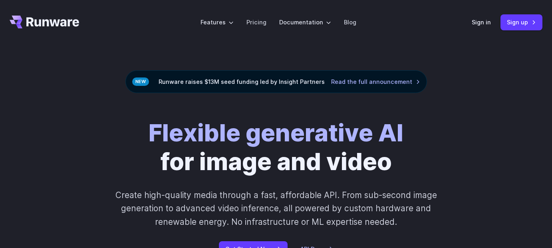 Image resolution: width=552 pixels, height=248 pixels. Describe the element at coordinates (305, 22) in the screenshot. I see `label: Documentation` at that location.